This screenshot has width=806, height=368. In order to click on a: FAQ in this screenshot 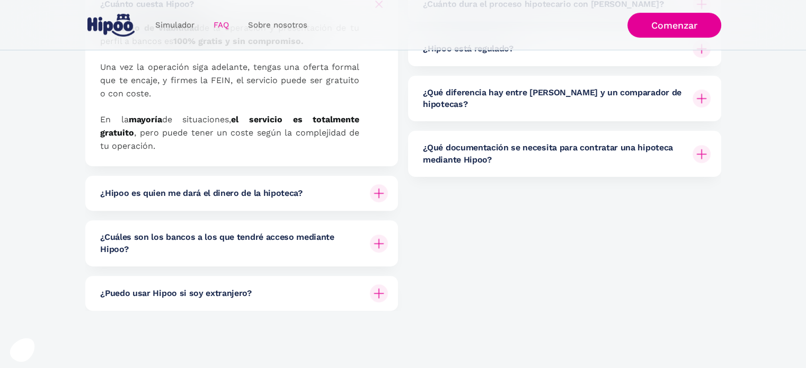, I will do `click(221, 25)`.